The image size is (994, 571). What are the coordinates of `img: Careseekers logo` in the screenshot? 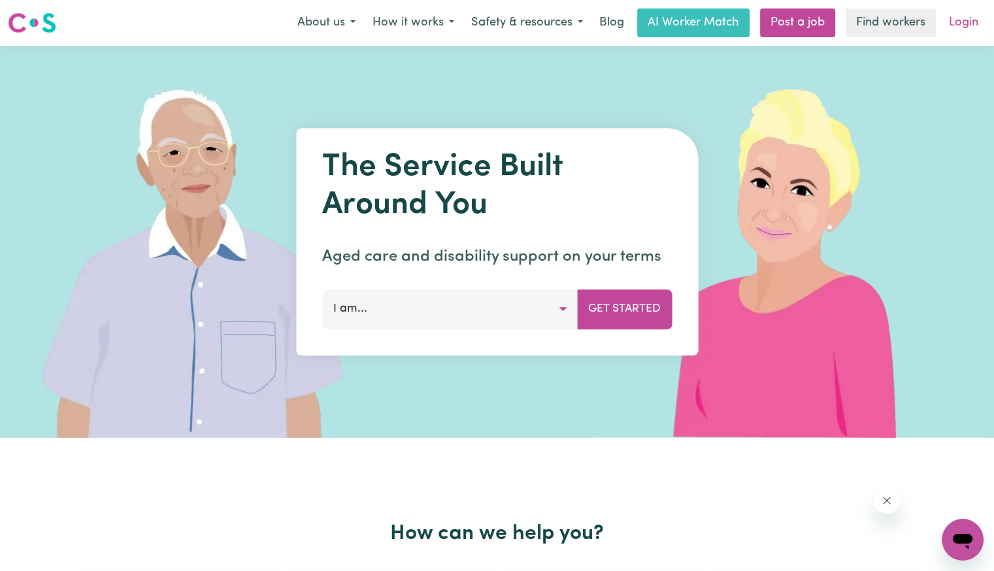 It's located at (32, 23).